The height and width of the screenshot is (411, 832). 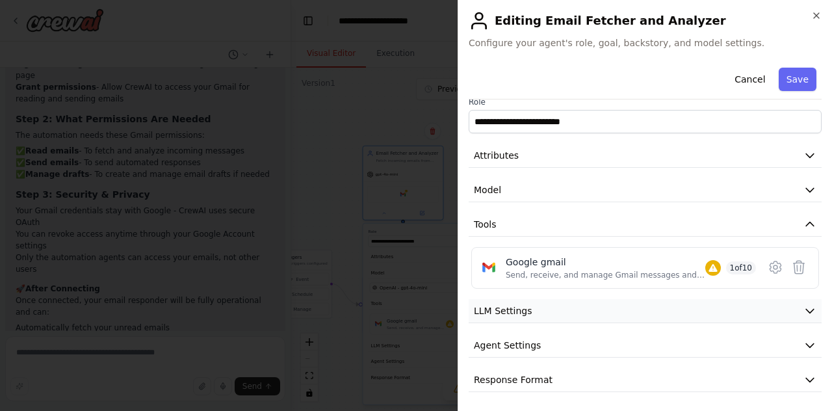 I want to click on button: Model, so click(x=645, y=190).